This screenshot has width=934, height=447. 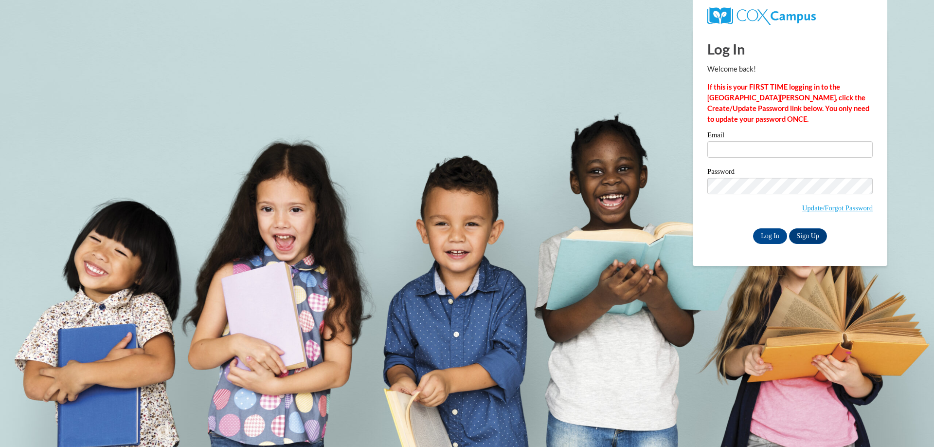 What do you see at coordinates (762, 15) in the screenshot?
I see `a: COX Campus` at bounding box center [762, 15].